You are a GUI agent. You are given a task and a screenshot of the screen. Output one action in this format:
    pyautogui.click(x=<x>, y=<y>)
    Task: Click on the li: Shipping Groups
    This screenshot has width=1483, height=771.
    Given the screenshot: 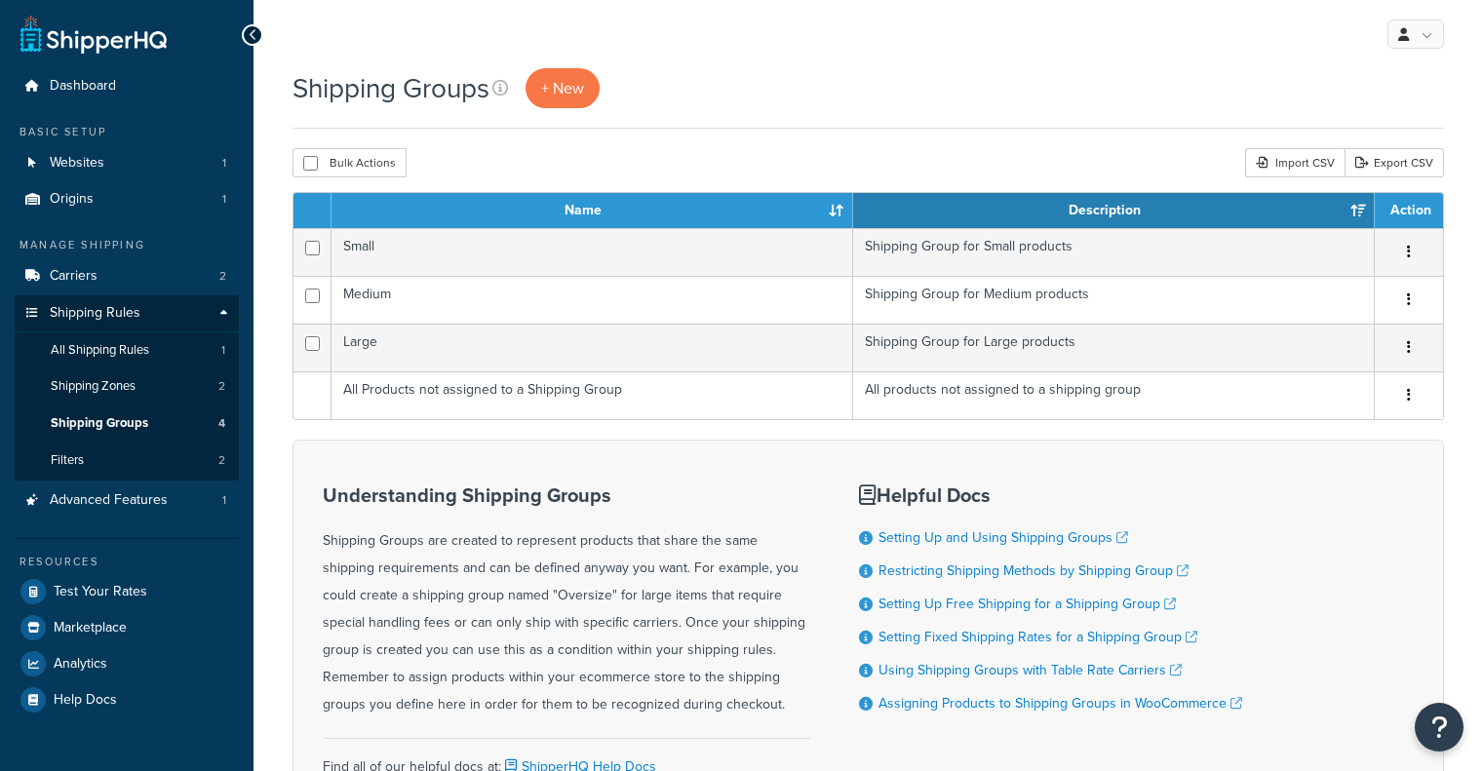 What is the action you would take?
    pyautogui.click(x=127, y=423)
    